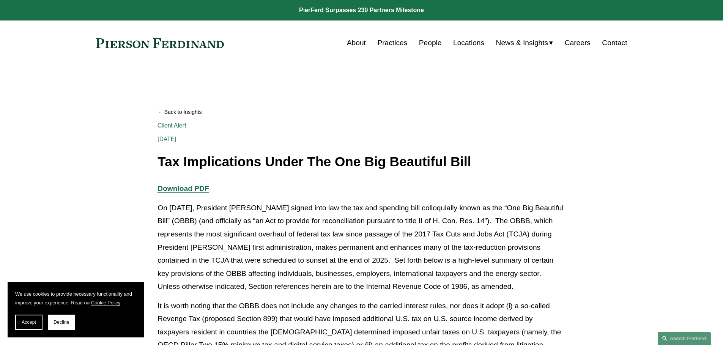  I want to click on span: Accept, so click(29, 322).